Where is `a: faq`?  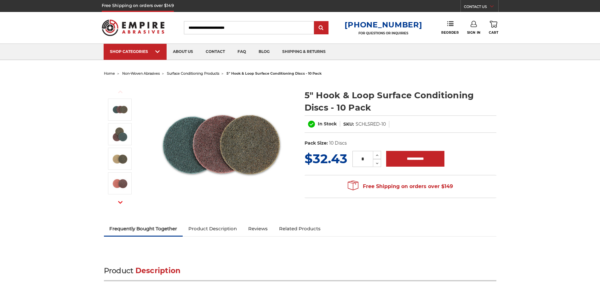 a: faq is located at coordinates (242, 52).